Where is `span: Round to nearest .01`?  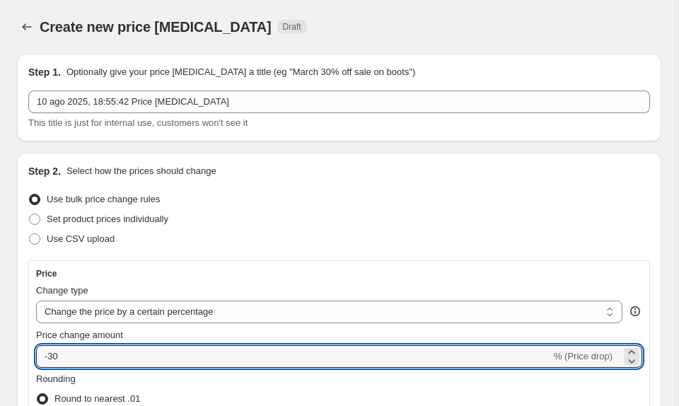
span: Round to nearest .01 is located at coordinates (97, 398).